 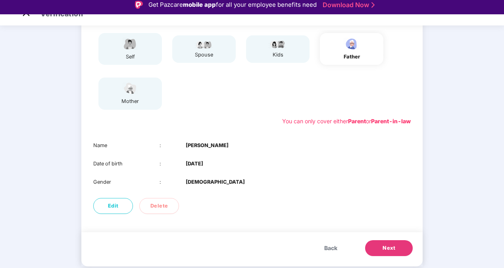 I want to click on span: Back, so click(x=331, y=248).